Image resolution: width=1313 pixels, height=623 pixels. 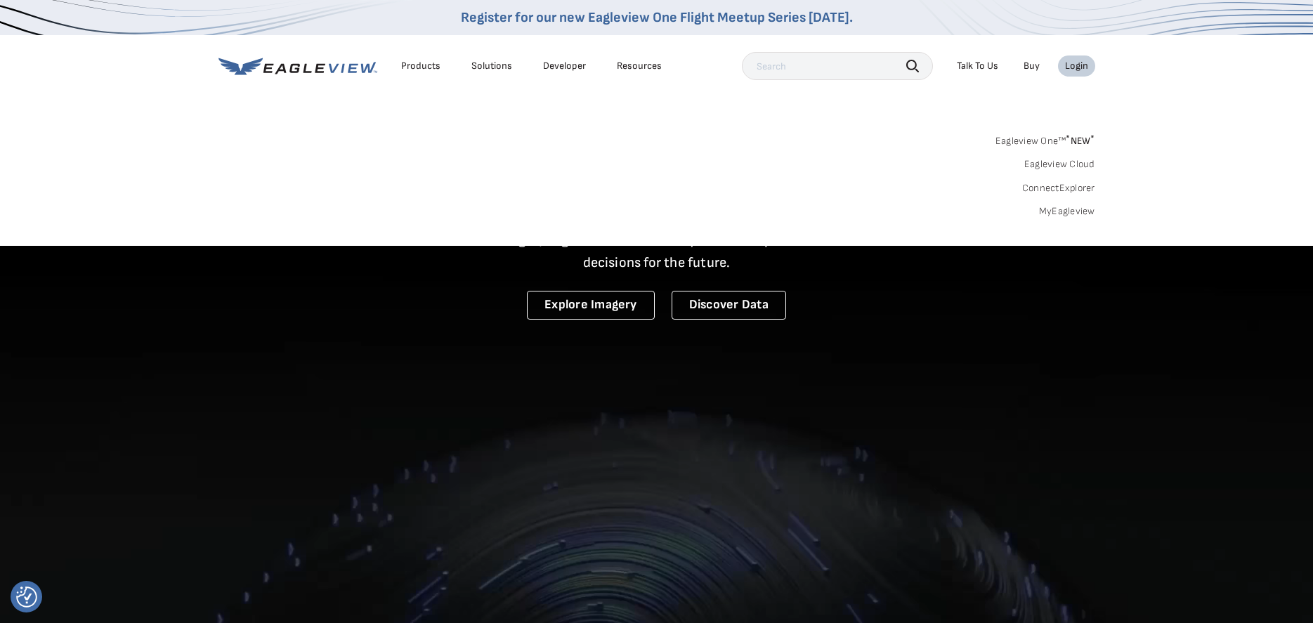 I want to click on a: Developer, so click(x=564, y=66).